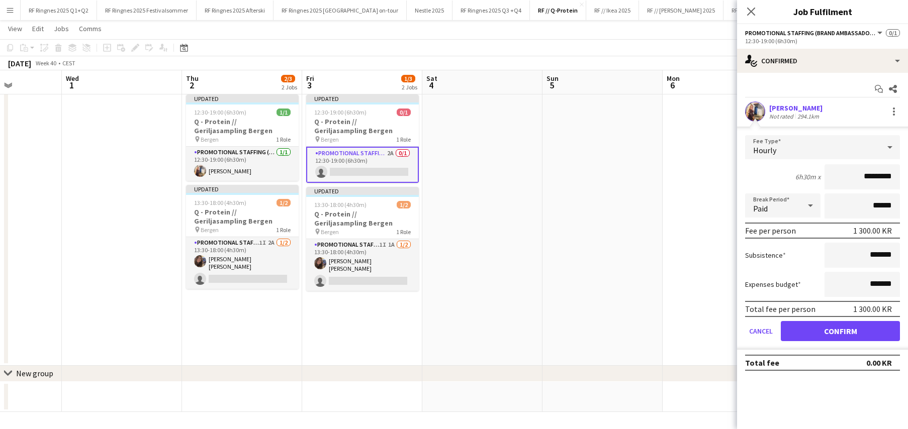  What do you see at coordinates (362, 165) in the screenshot?
I see `app-card-role: Promotional Staffing (Brand Ambassadors)2A0/112:30-19:00 (6h30m)` at bounding box center [362, 165].